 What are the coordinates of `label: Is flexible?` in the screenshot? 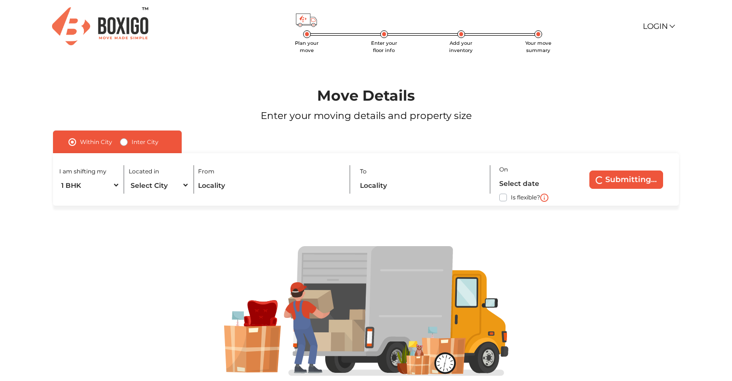 It's located at (526, 197).